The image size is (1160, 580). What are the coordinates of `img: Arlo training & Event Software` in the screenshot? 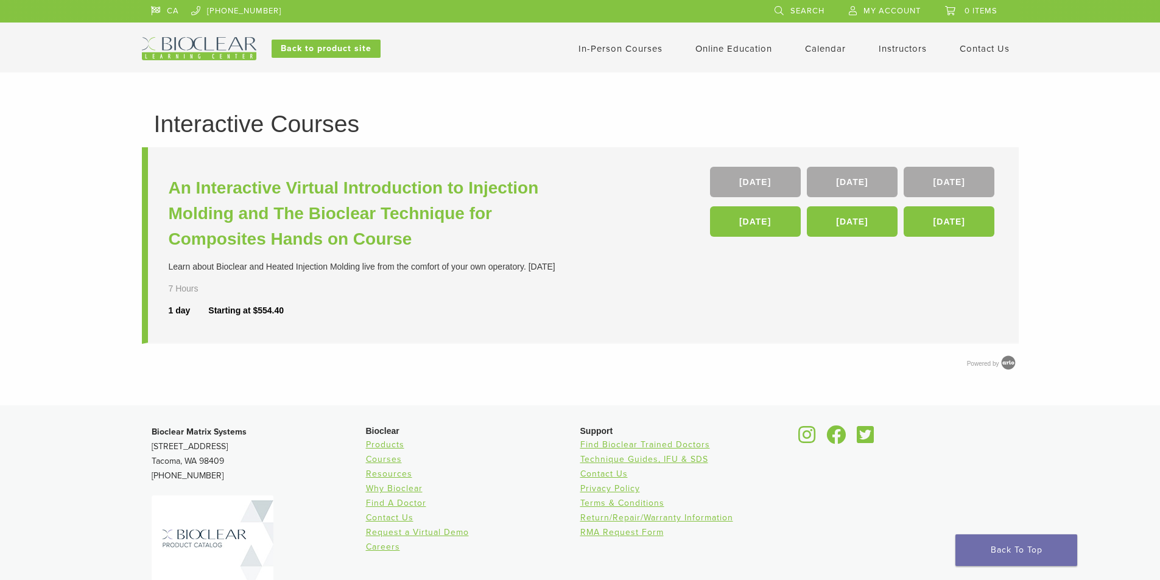 It's located at (1009, 363).